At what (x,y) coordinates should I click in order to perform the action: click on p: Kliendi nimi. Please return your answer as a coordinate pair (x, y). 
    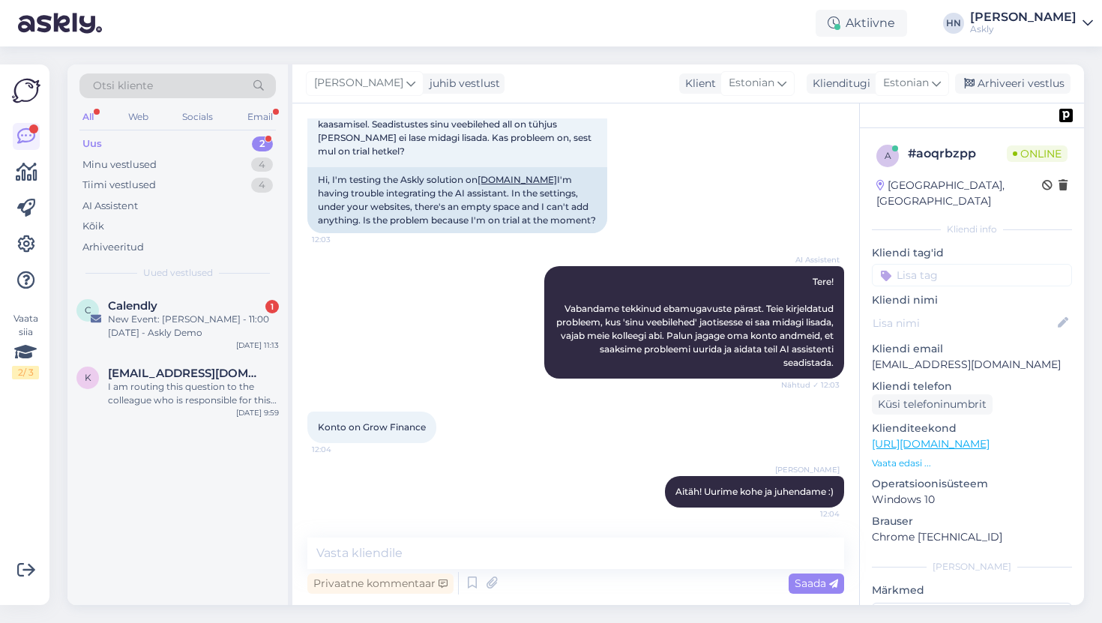
    Looking at the image, I should click on (972, 300).